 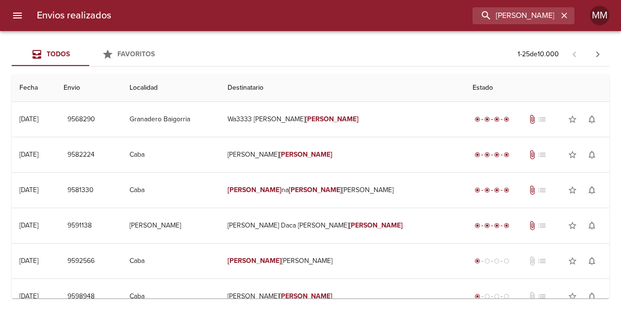 What do you see at coordinates (81, 155) in the screenshot?
I see `button: 9582224` at bounding box center [81, 155].